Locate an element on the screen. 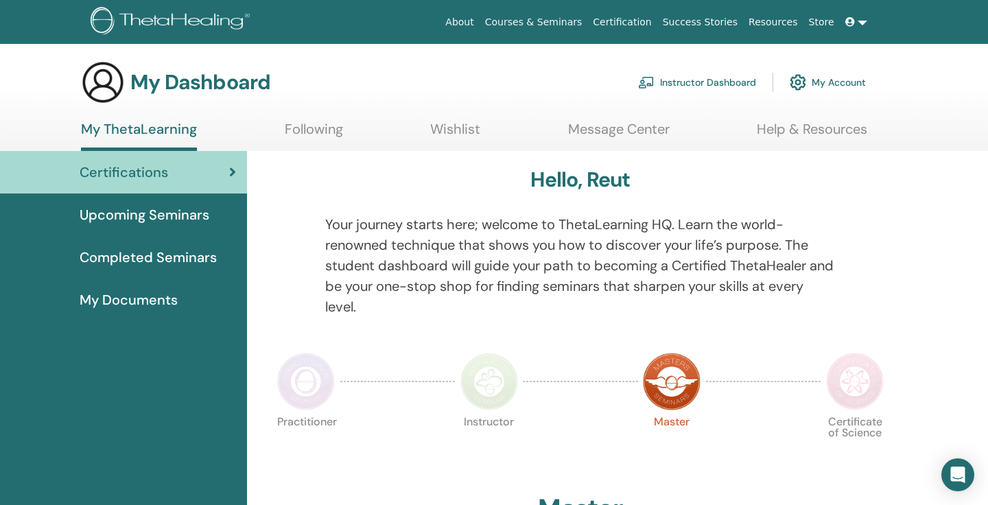 Image resolution: width=988 pixels, height=505 pixels. p: Instructor is located at coordinates (489, 445).